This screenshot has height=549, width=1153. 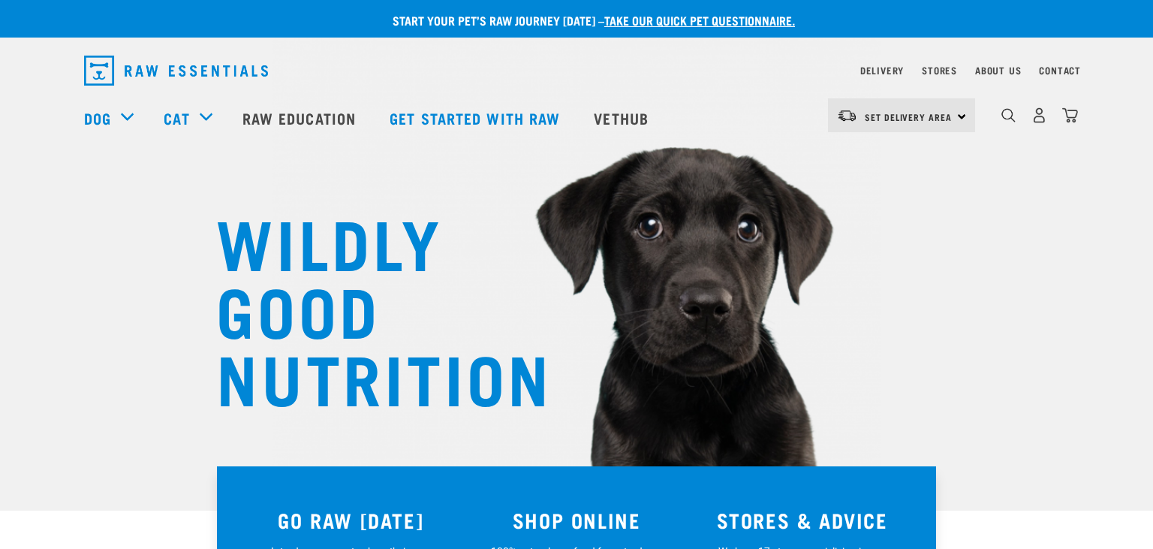 I want to click on a: Stores, so click(x=939, y=70).